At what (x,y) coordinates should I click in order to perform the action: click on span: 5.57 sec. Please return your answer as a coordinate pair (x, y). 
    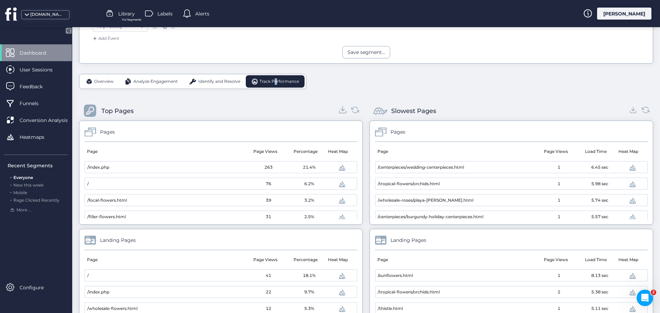
    Looking at the image, I should click on (599, 217).